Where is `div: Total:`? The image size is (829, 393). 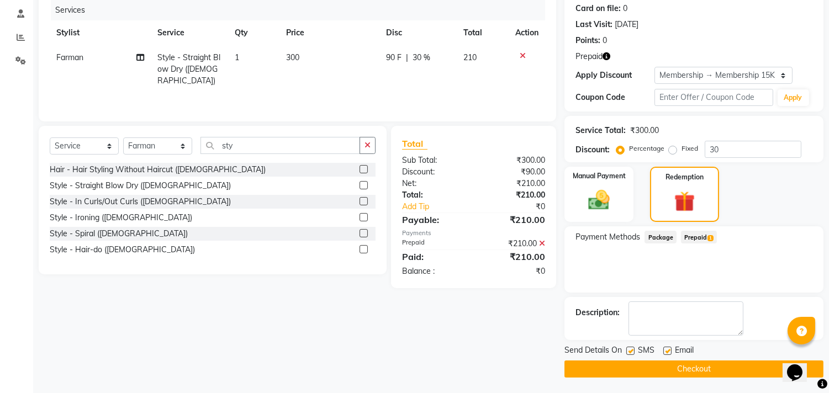
div: Total: is located at coordinates (434, 195).